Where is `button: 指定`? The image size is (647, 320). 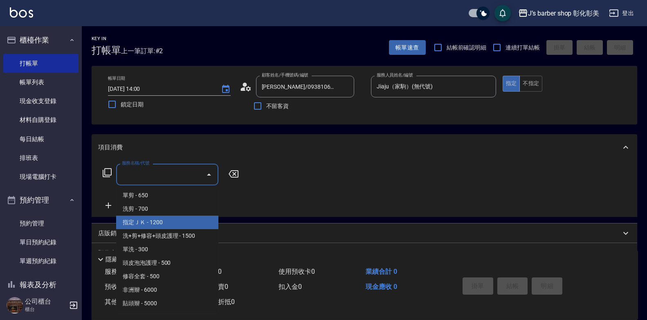
button: 指定 is located at coordinates (511, 83).